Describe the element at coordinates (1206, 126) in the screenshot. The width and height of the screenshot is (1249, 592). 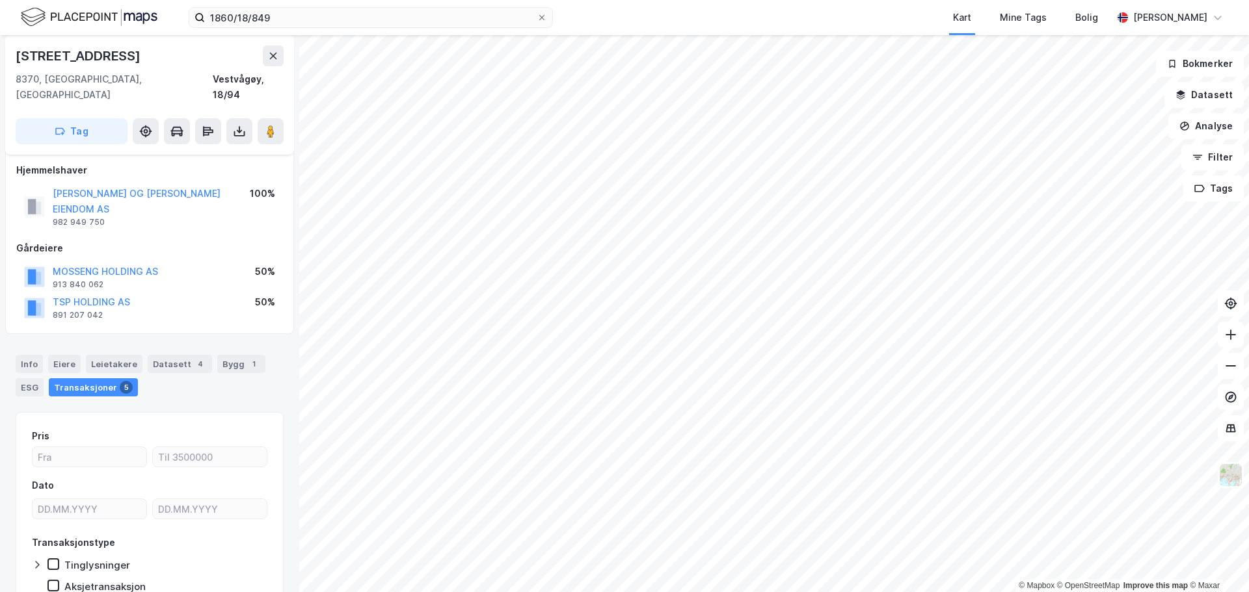
I see `button: Analyse` at that location.